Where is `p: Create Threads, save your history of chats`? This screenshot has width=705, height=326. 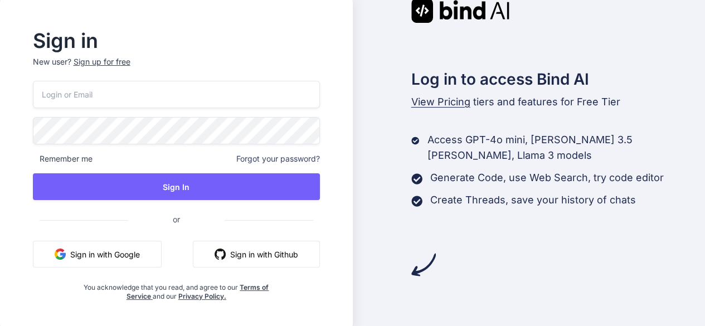 p: Create Threads, save your history of chats is located at coordinates (533, 200).